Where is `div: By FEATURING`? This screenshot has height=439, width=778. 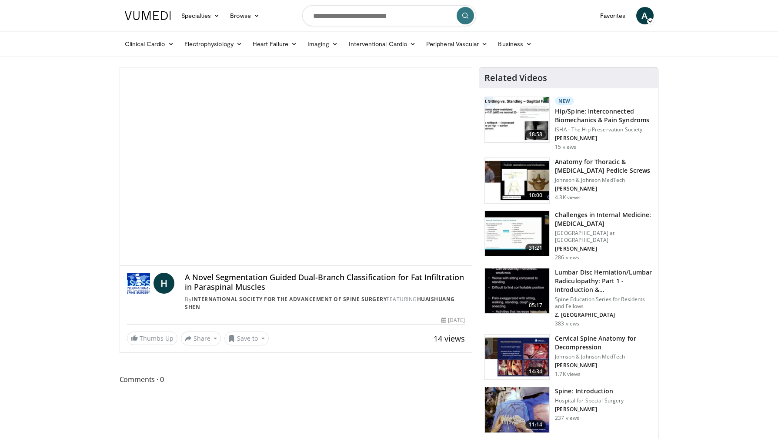 div: By FEATURING is located at coordinates (325, 303).